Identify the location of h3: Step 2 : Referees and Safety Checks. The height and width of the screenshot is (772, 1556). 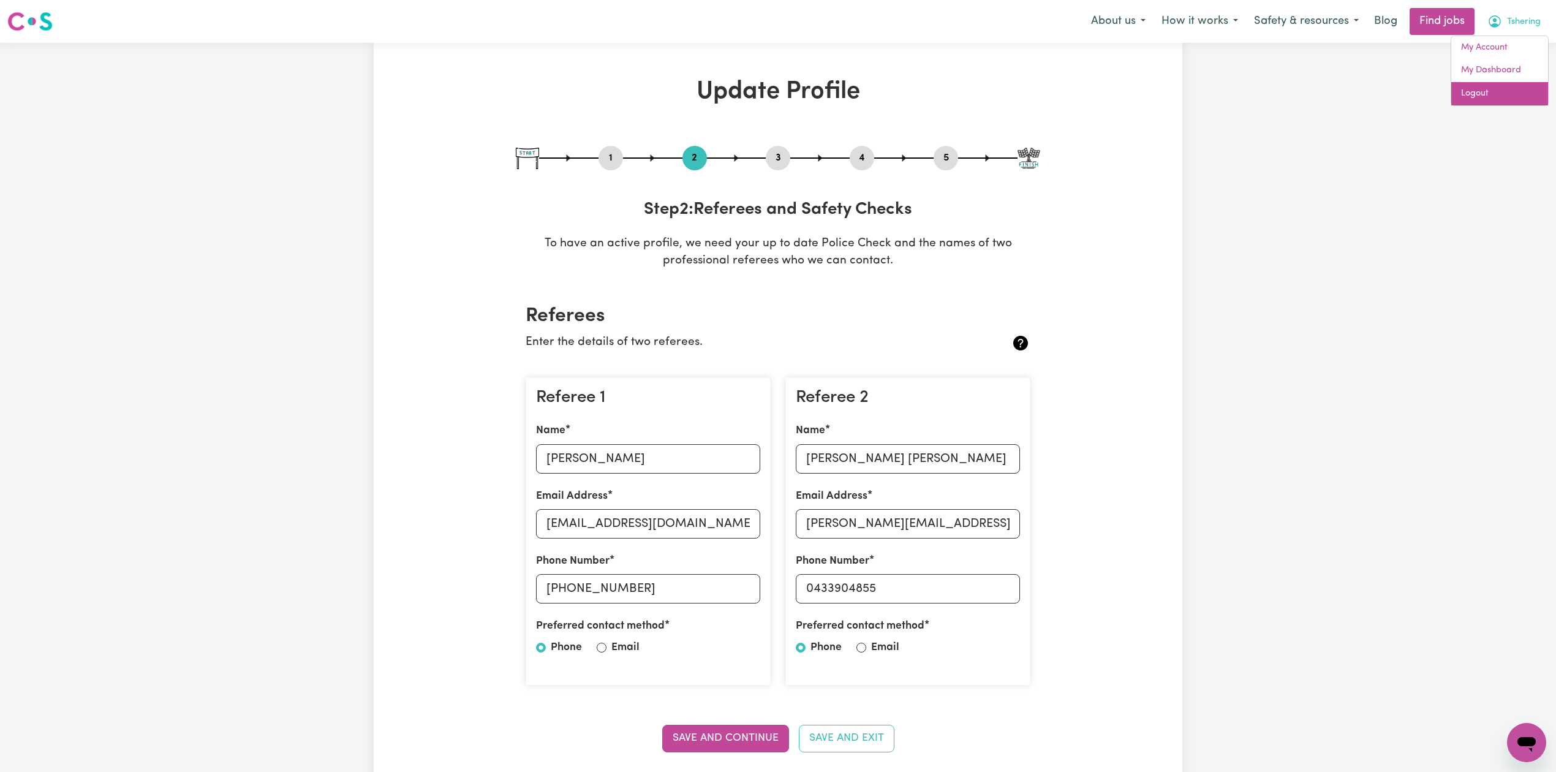
(778, 210).